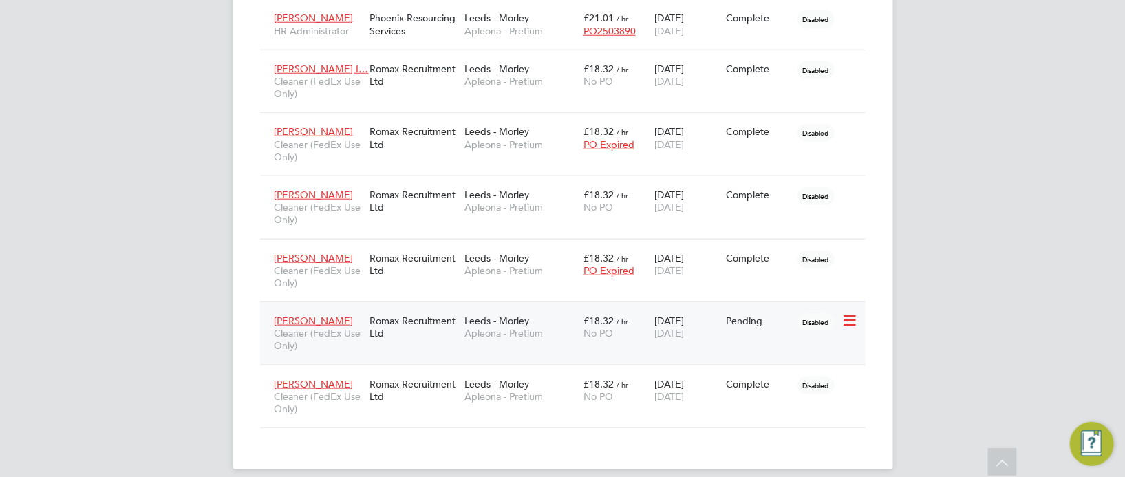  I want to click on div: Pending, so click(758, 321).